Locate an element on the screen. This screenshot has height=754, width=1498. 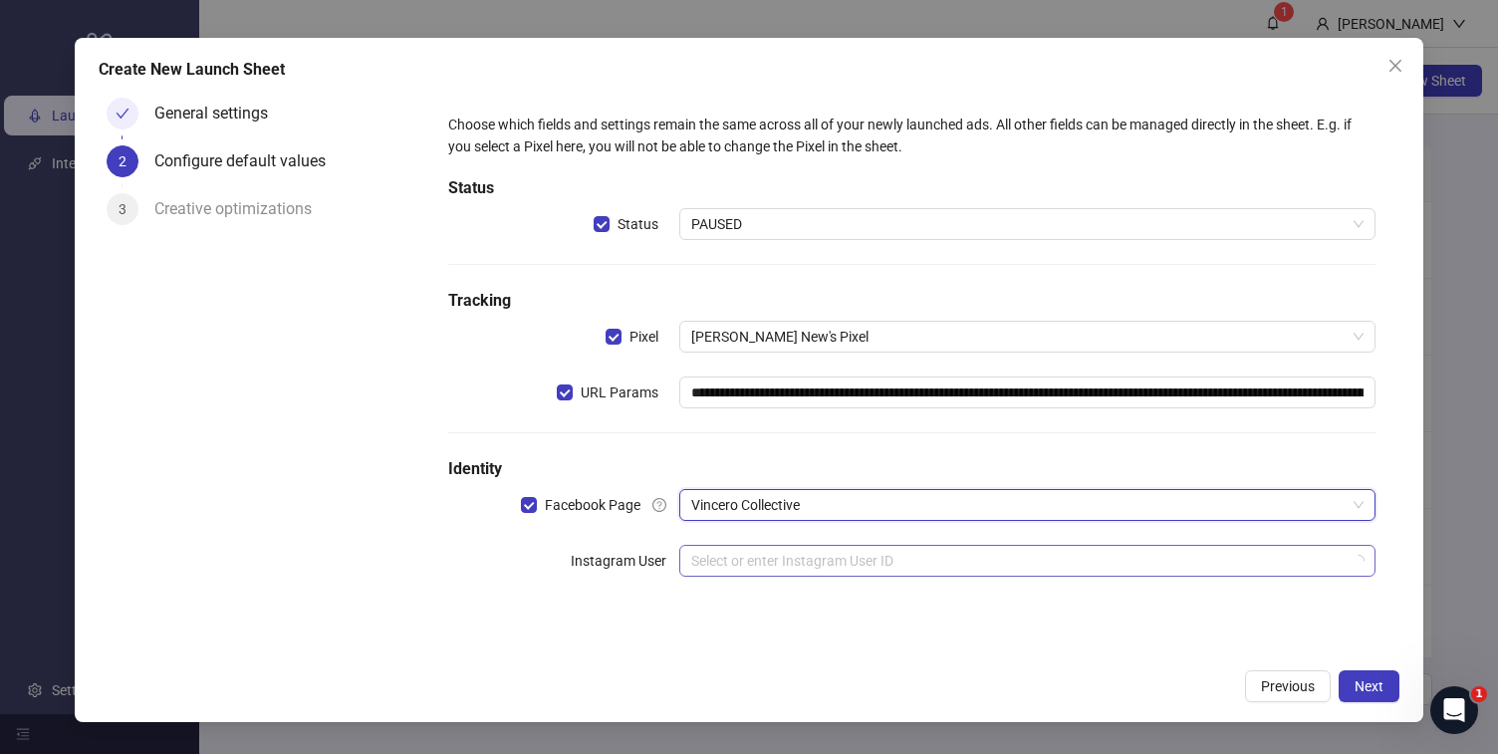
span: 2 is located at coordinates (123, 161).